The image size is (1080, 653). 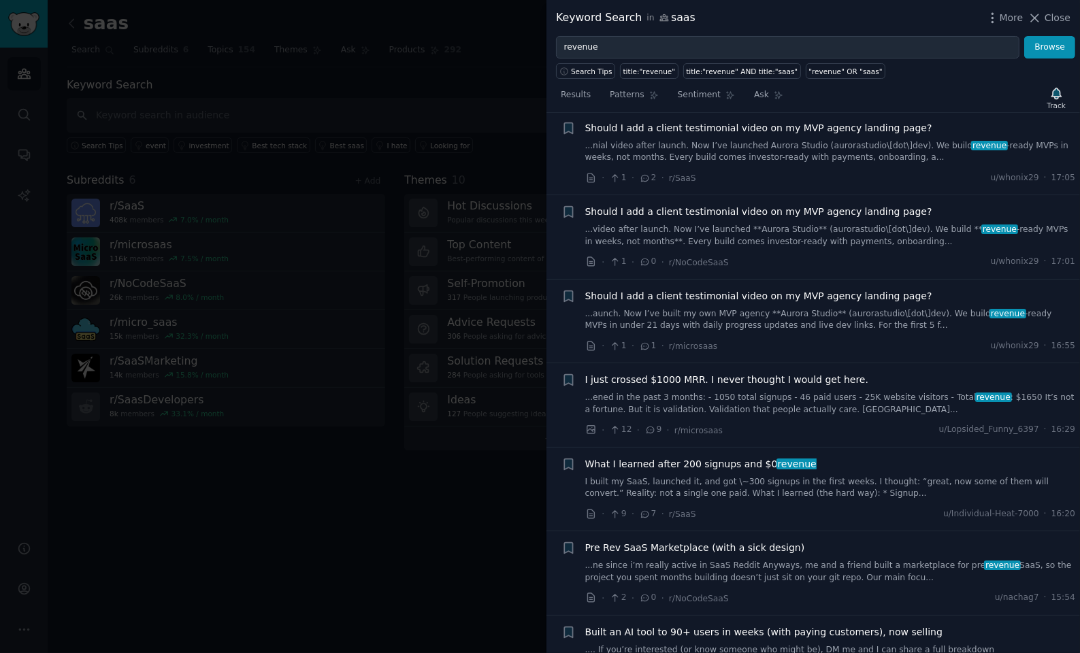 I want to click on div: Keyword Search saas, so click(x=625, y=18).